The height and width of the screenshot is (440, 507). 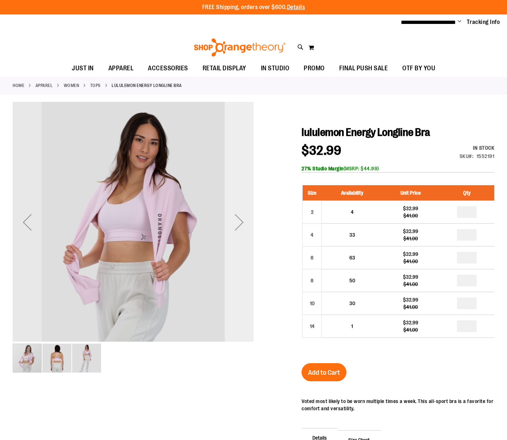 What do you see at coordinates (18, 85) in the screenshot?
I see `a: Home` at bounding box center [18, 85].